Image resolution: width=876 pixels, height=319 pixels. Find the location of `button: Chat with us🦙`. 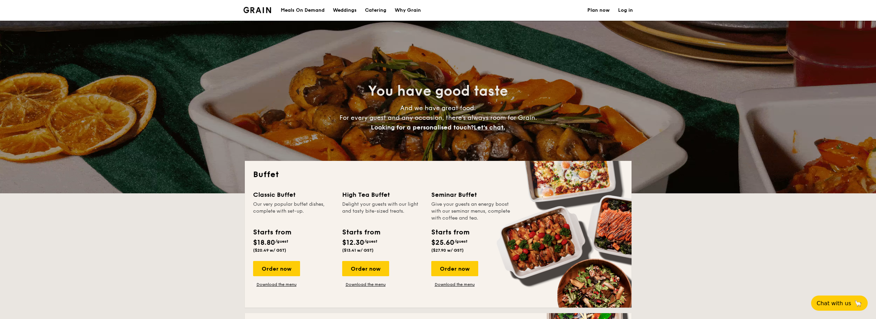

button: Chat with us🦙 is located at coordinates (839, 303).